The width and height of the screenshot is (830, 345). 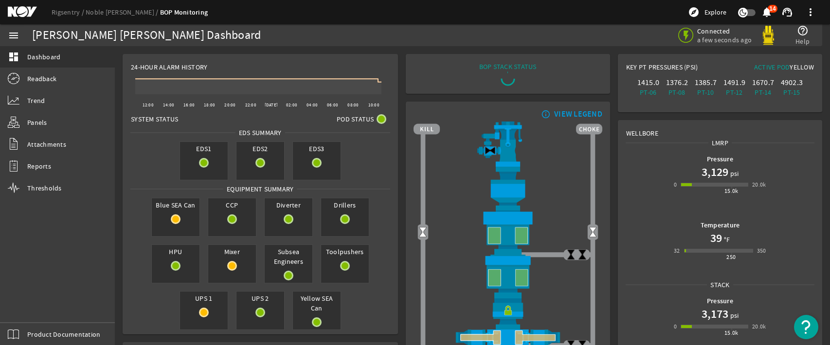 I want to click on span: Dashboard, so click(x=44, y=57).